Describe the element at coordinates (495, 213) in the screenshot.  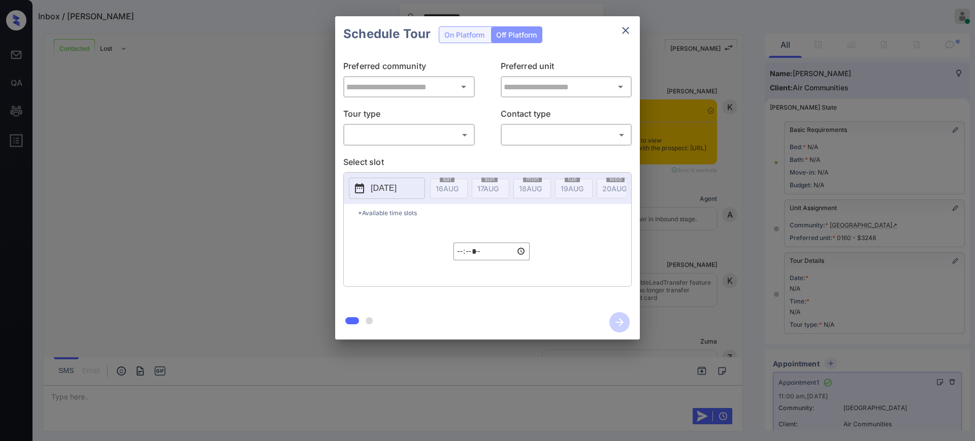
I see `p: *Available time slots` at that location.